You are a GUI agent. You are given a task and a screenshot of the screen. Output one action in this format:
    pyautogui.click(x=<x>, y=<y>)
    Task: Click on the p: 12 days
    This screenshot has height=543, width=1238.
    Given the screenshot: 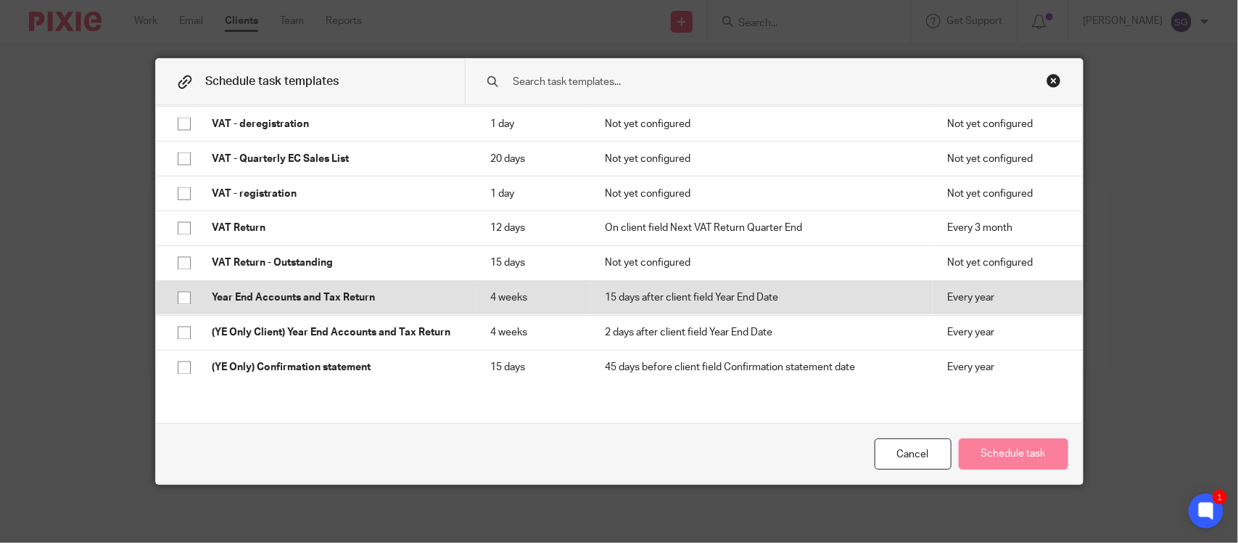 What is the action you would take?
    pyautogui.click(x=533, y=228)
    